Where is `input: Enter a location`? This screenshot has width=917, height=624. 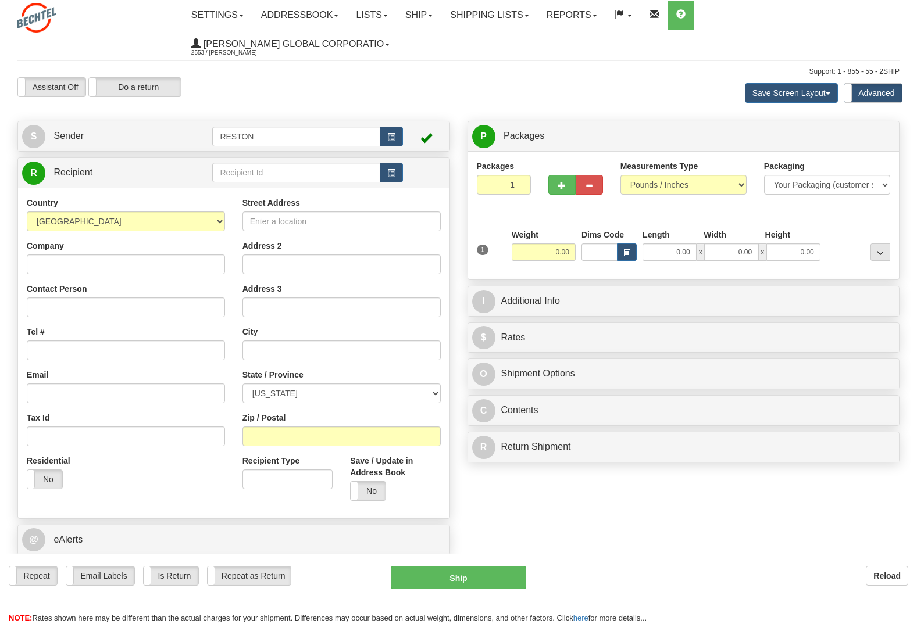 input: Enter a location is located at coordinates (341, 221).